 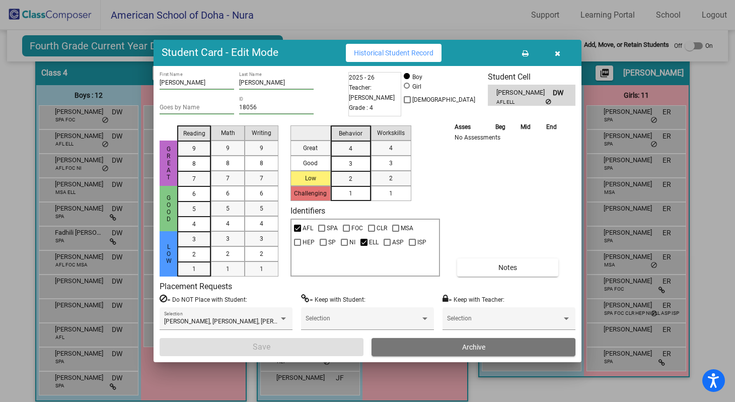 I want to click on h3: Student Cell, so click(x=531, y=76).